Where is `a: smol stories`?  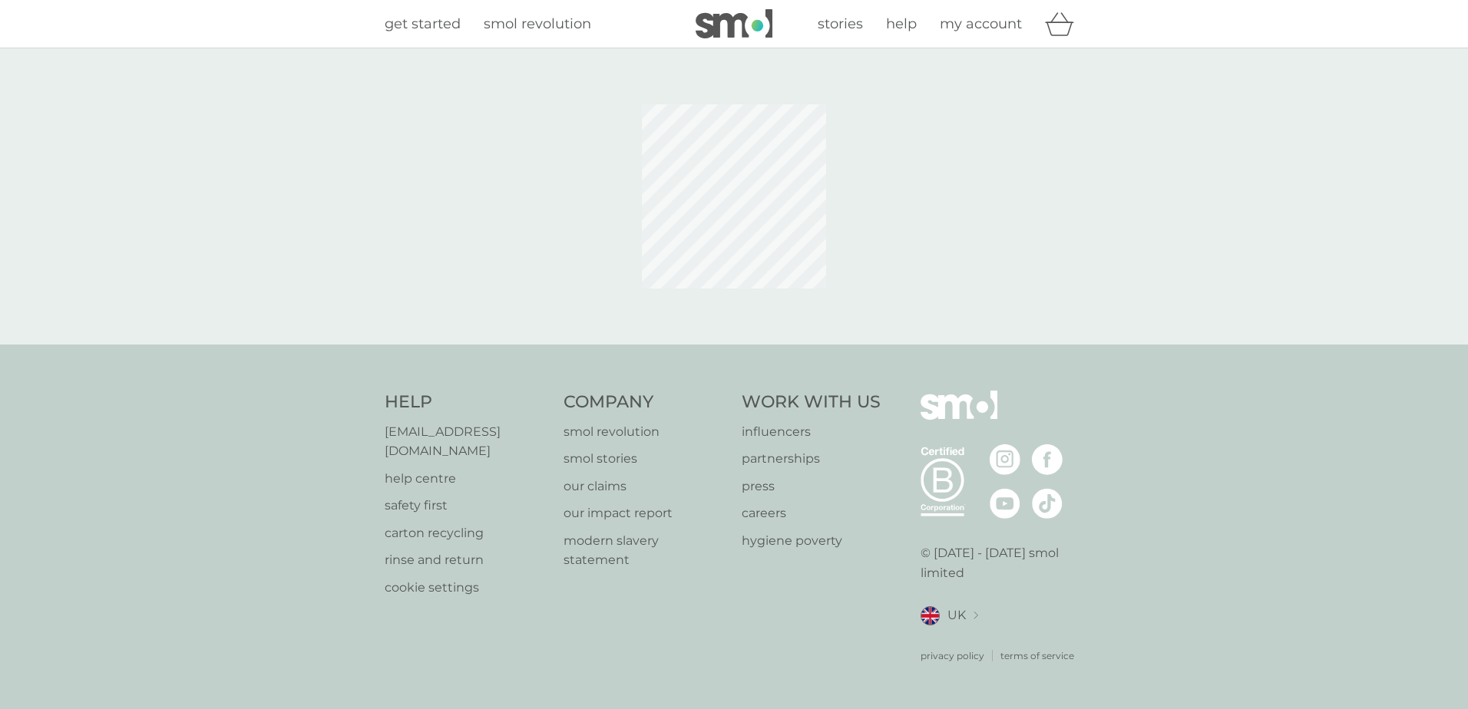 a: smol stories is located at coordinates (645, 459).